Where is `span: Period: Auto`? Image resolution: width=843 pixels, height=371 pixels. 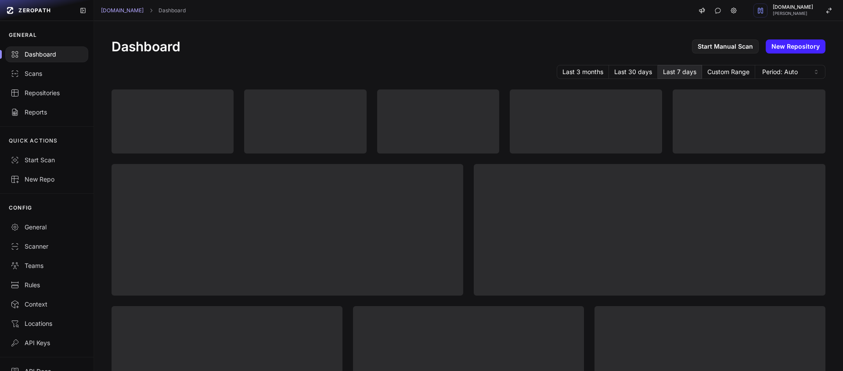 span: Period: Auto is located at coordinates (780, 72).